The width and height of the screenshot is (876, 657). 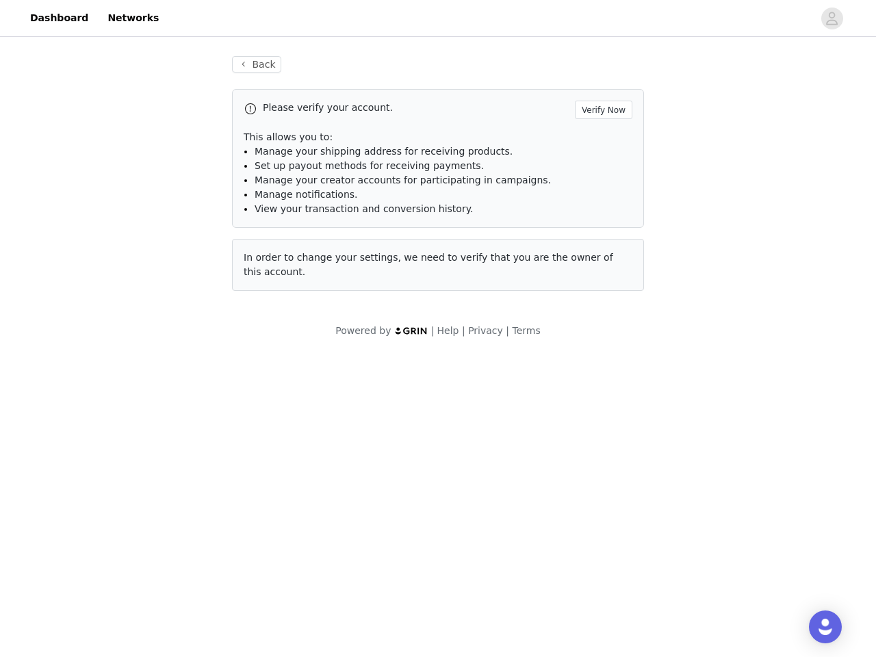 What do you see at coordinates (306, 194) in the screenshot?
I see `span: Manage notifications.` at bounding box center [306, 194].